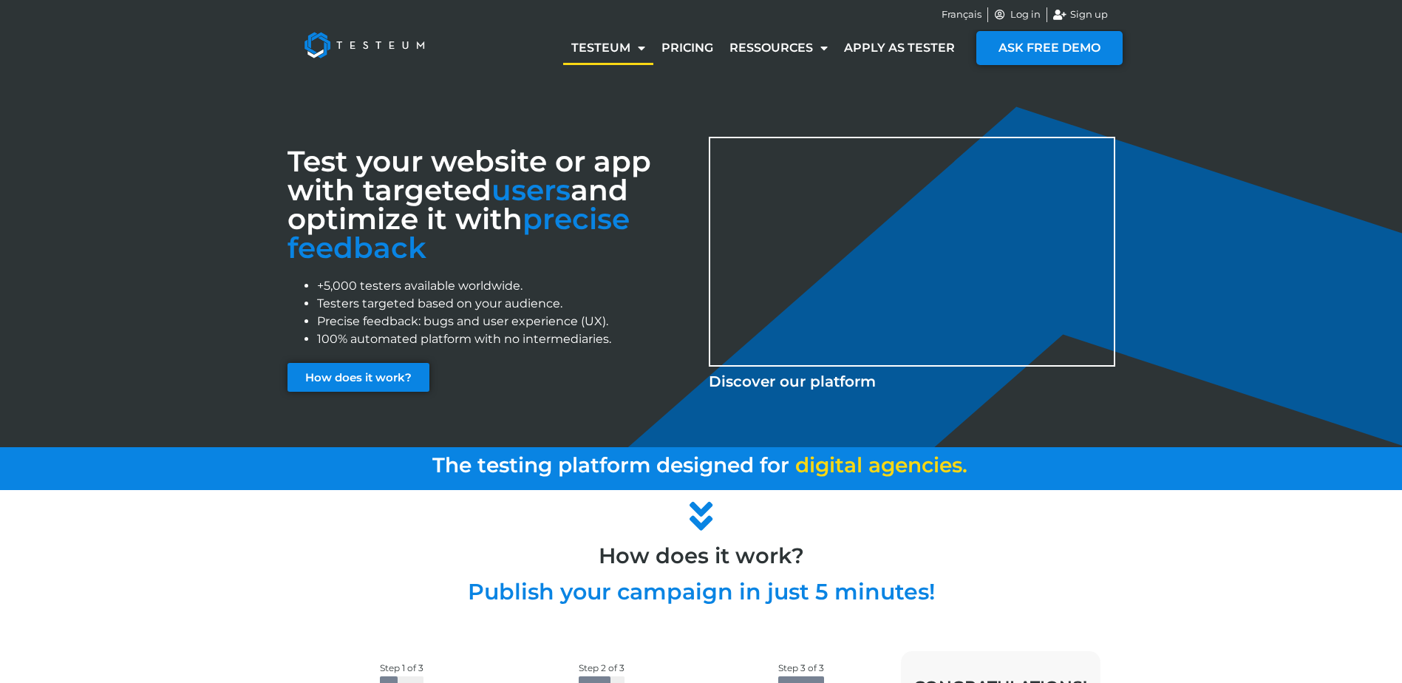 The image size is (1402, 683). What do you see at coordinates (1018, 15) in the screenshot?
I see `a: Log in` at bounding box center [1018, 15].